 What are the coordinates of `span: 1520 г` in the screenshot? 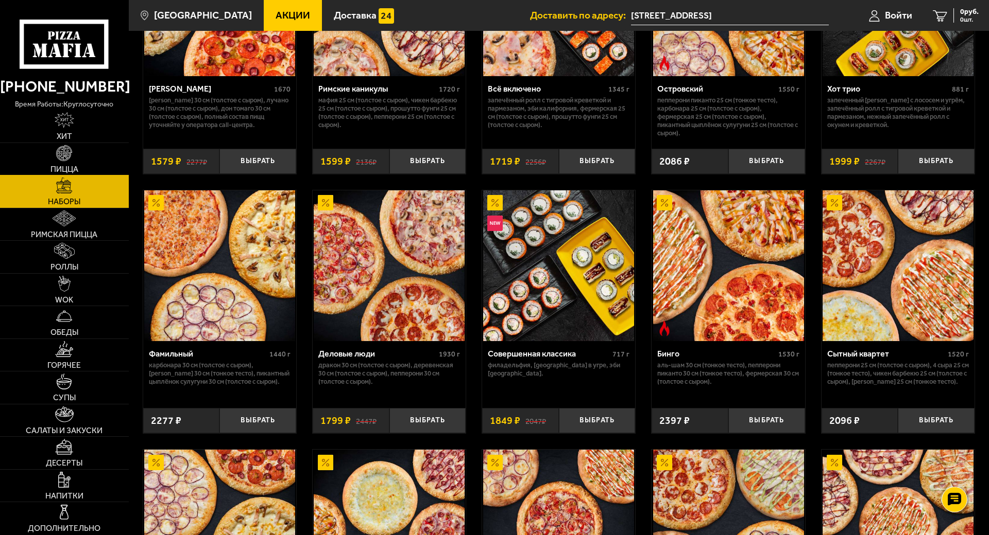 It's located at (958, 354).